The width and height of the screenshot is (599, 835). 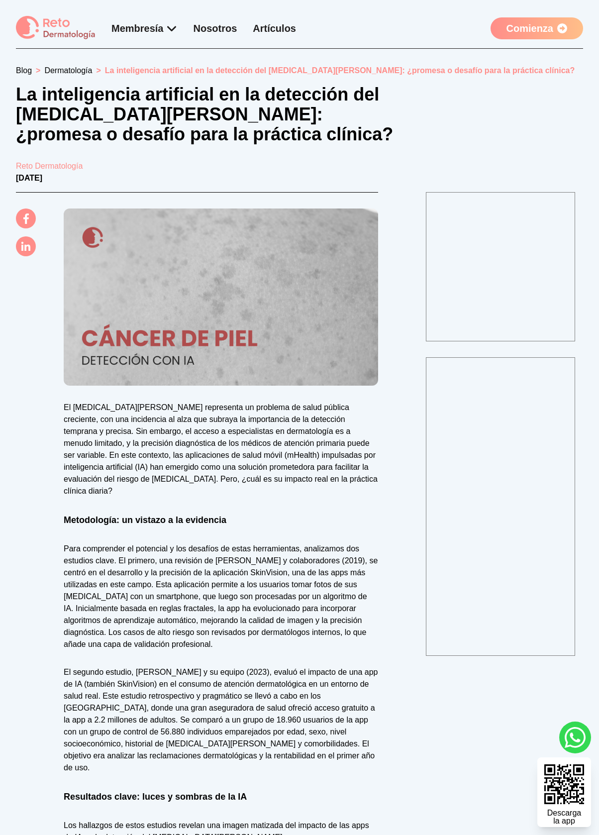 What do you see at coordinates (564, 812) in the screenshot?
I see `span: Descarga` at bounding box center [564, 812].